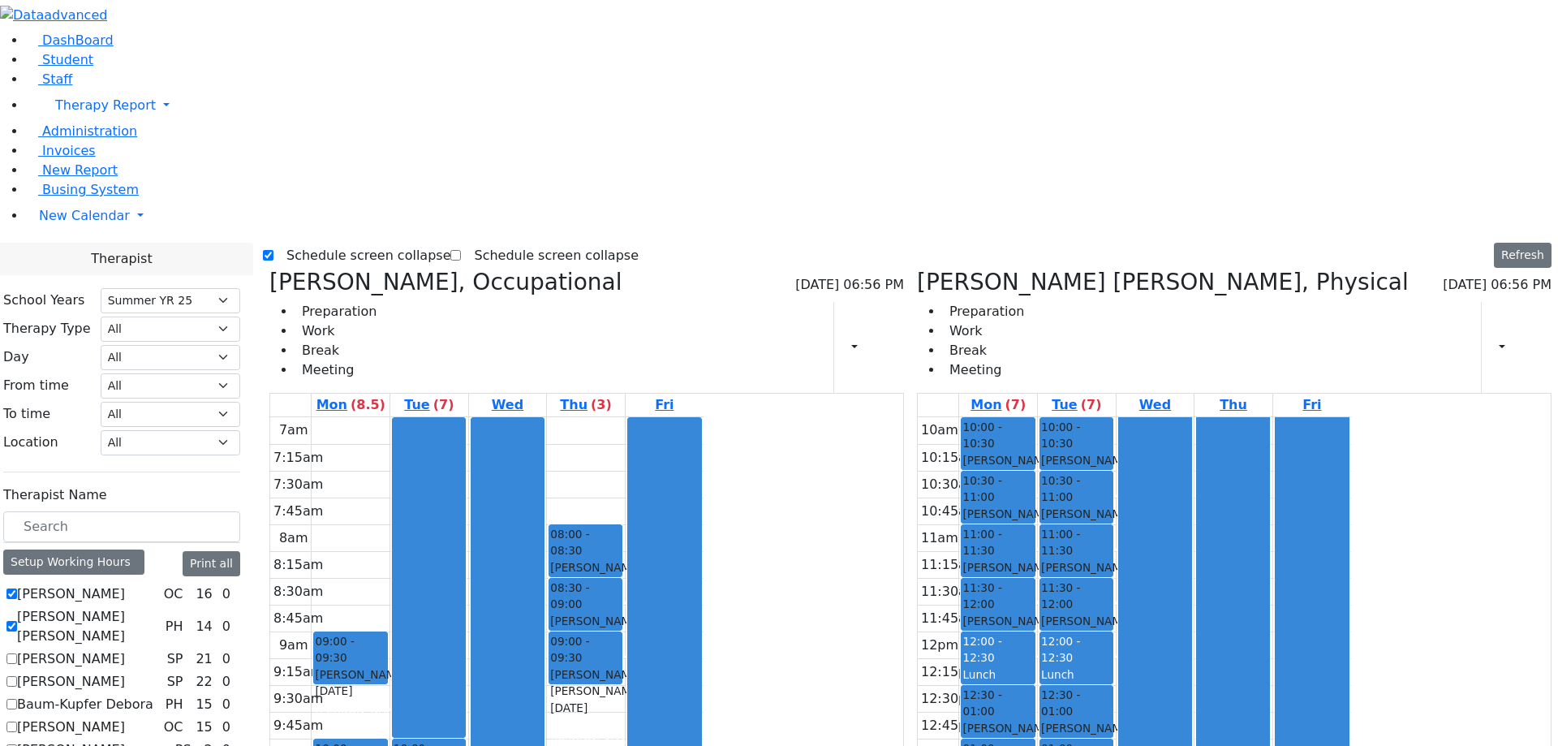 The image size is (1558, 746). Describe the element at coordinates (298, 565) in the screenshot. I see `div: 8:15am` at that location.